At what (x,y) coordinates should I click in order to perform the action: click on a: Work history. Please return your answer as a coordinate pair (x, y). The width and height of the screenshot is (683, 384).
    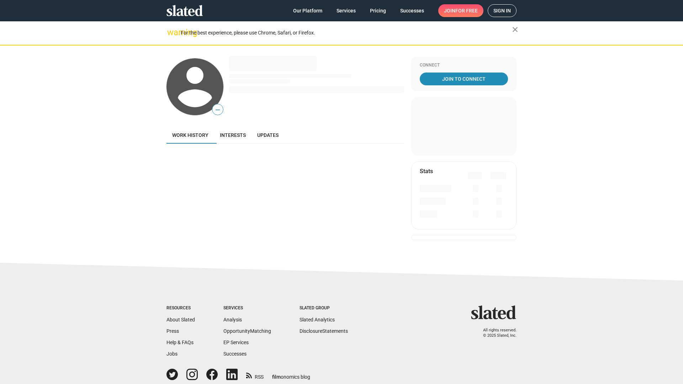
    Looking at the image, I should click on (190, 135).